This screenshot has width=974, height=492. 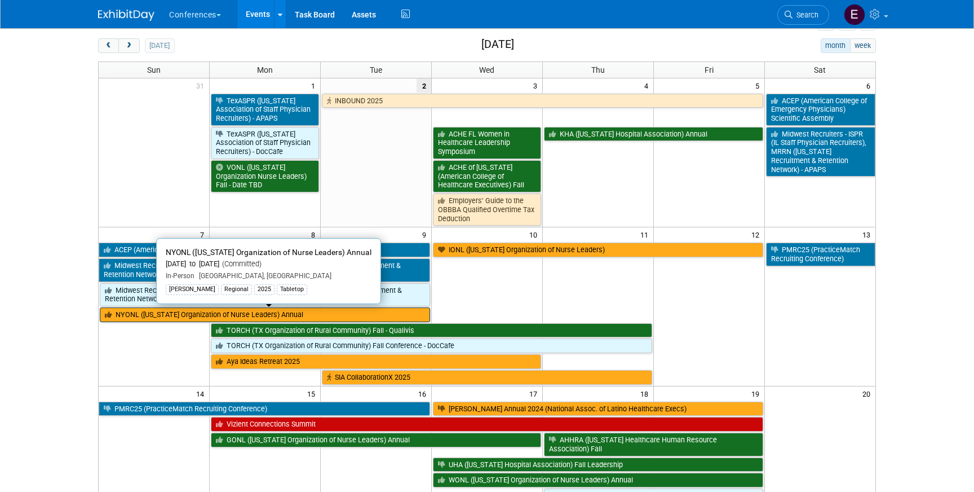 What do you see at coordinates (431, 330) in the screenshot?
I see `a: TORCH (TX Organization of Rural Community) Fall - Qualivis` at bounding box center [431, 330].